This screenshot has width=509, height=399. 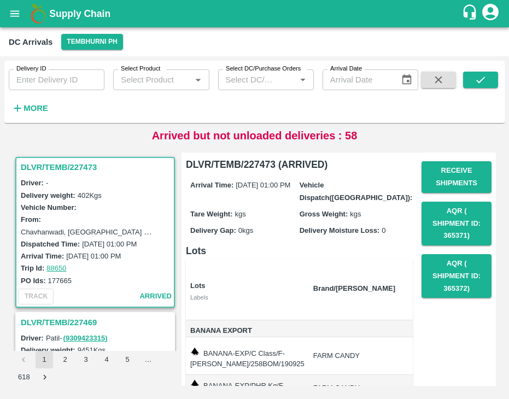 What do you see at coordinates (97, 167) in the screenshot?
I see `h3: DLVR/TEMB/227473` at bounding box center [97, 167].